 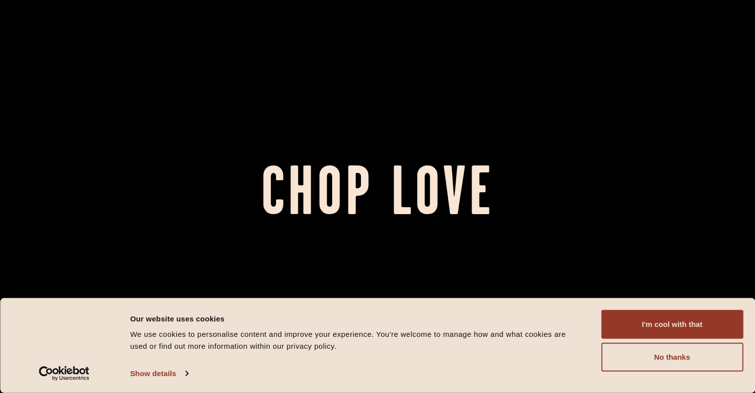 I want to click on button: No thanks, so click(x=672, y=357).